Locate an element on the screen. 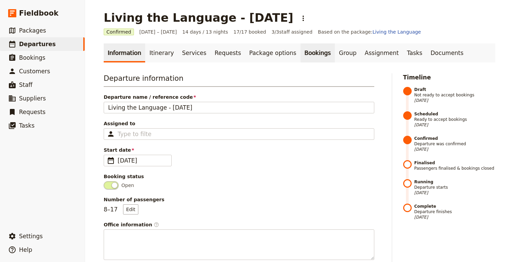 The width and height of the screenshot is (514, 262). a: Itinerary is located at coordinates (161, 53).